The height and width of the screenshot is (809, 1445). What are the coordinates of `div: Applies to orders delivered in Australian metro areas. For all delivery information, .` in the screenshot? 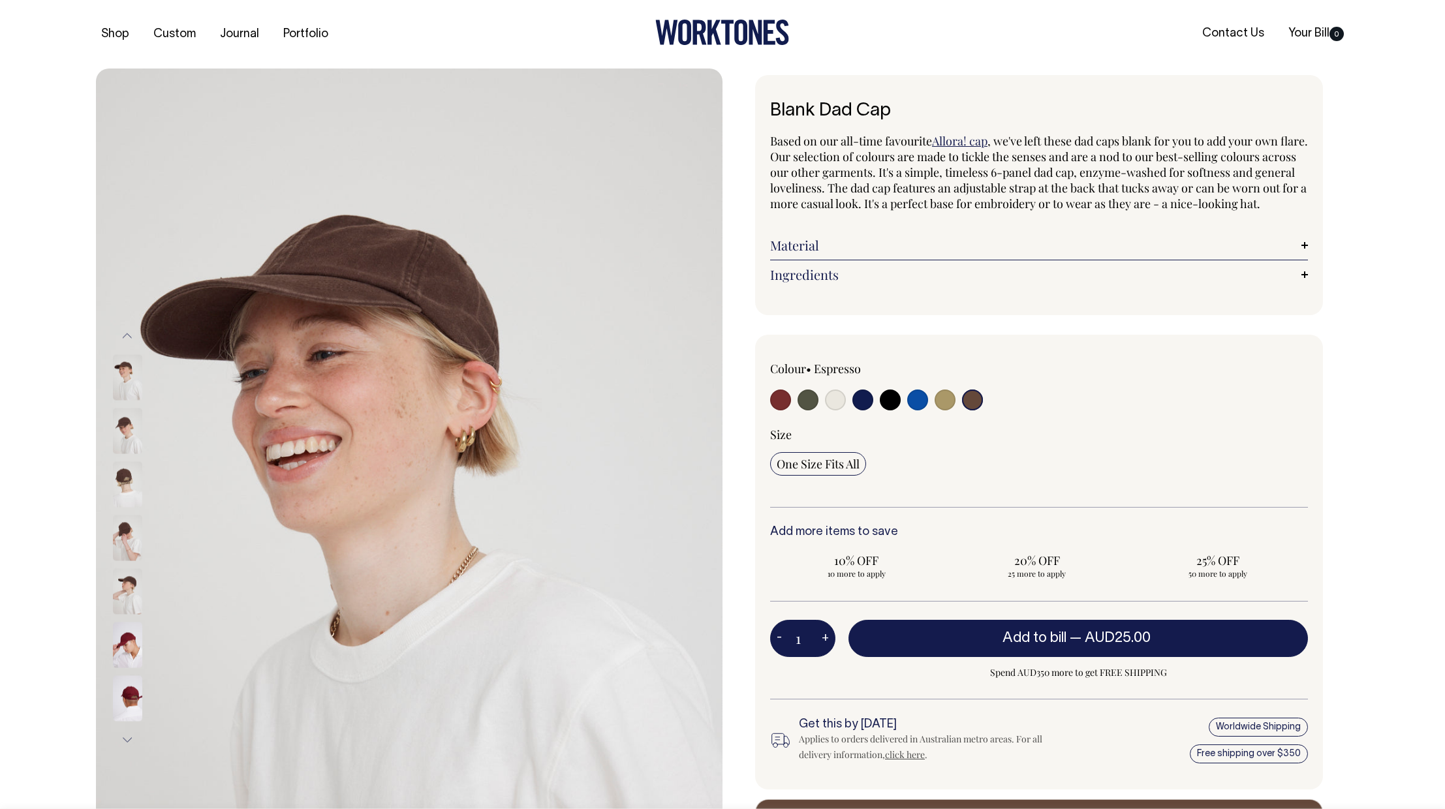 It's located at (931, 747).